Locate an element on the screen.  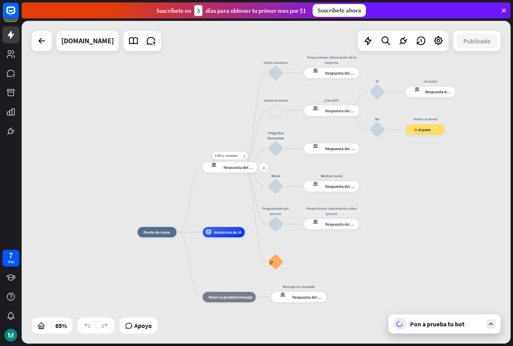
button: Publicado is located at coordinates (477, 41).